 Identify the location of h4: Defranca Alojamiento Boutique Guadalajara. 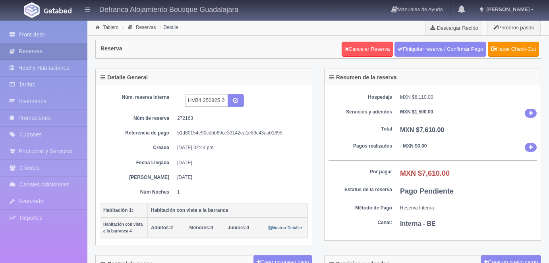
(169, 9).